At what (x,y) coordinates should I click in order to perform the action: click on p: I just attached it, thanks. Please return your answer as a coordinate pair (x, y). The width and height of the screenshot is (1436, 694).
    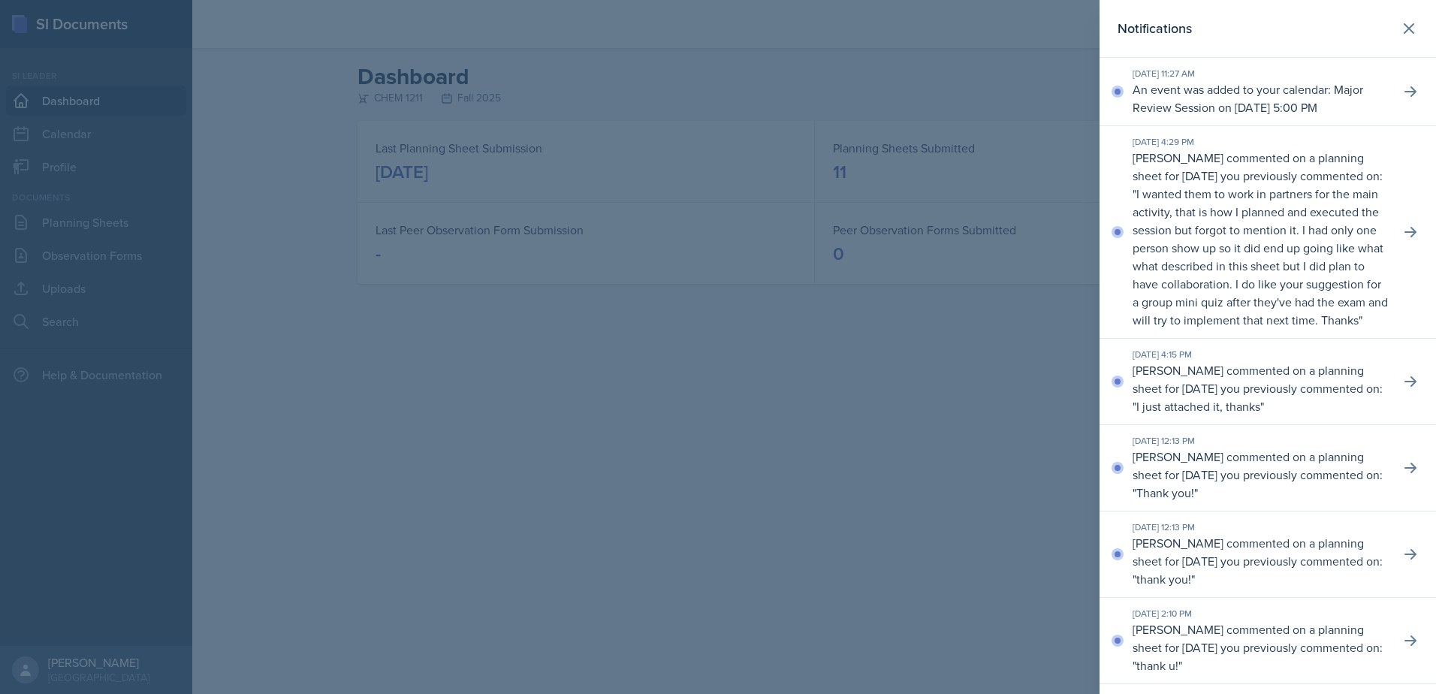
    Looking at the image, I should click on (1198, 406).